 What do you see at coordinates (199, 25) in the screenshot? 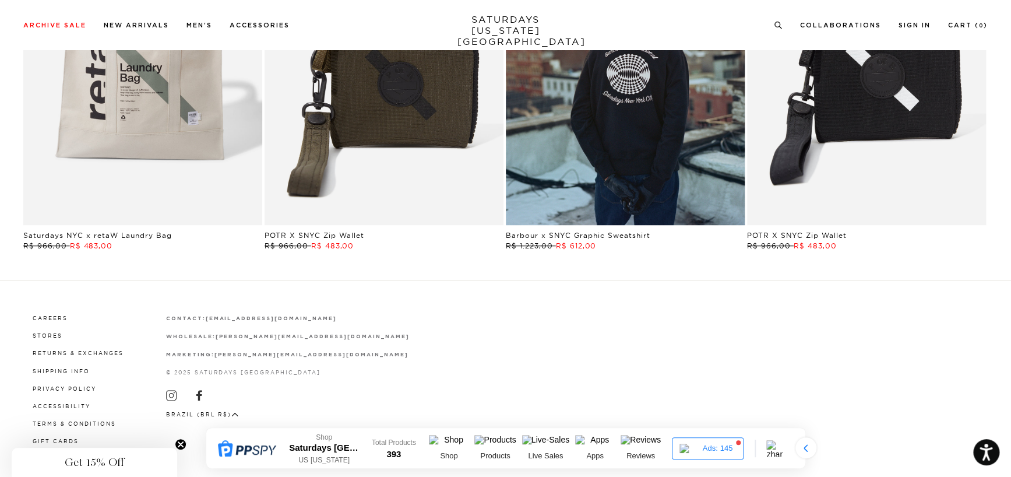
I see `a: Men's` at bounding box center [199, 25].